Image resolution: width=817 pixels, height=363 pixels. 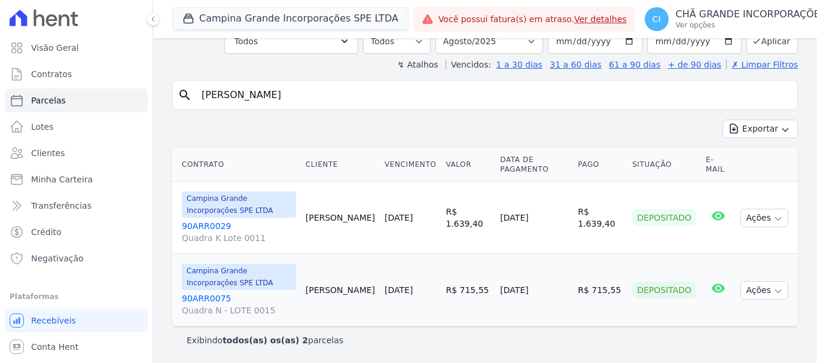 I want to click on button: Aplicar, so click(x=772, y=41).